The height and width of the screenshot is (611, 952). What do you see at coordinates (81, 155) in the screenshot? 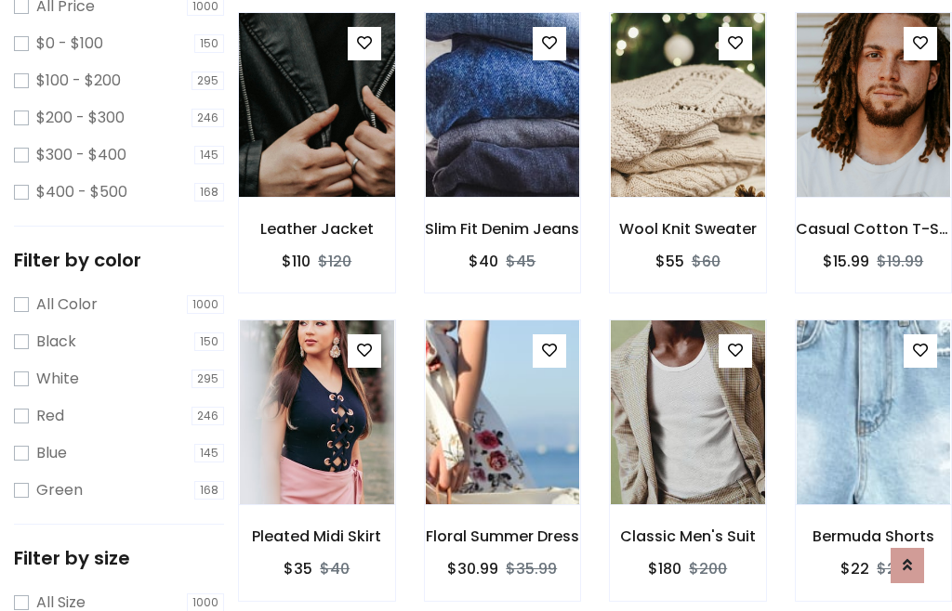
I see `label: $300 - $400` at bounding box center [81, 155].